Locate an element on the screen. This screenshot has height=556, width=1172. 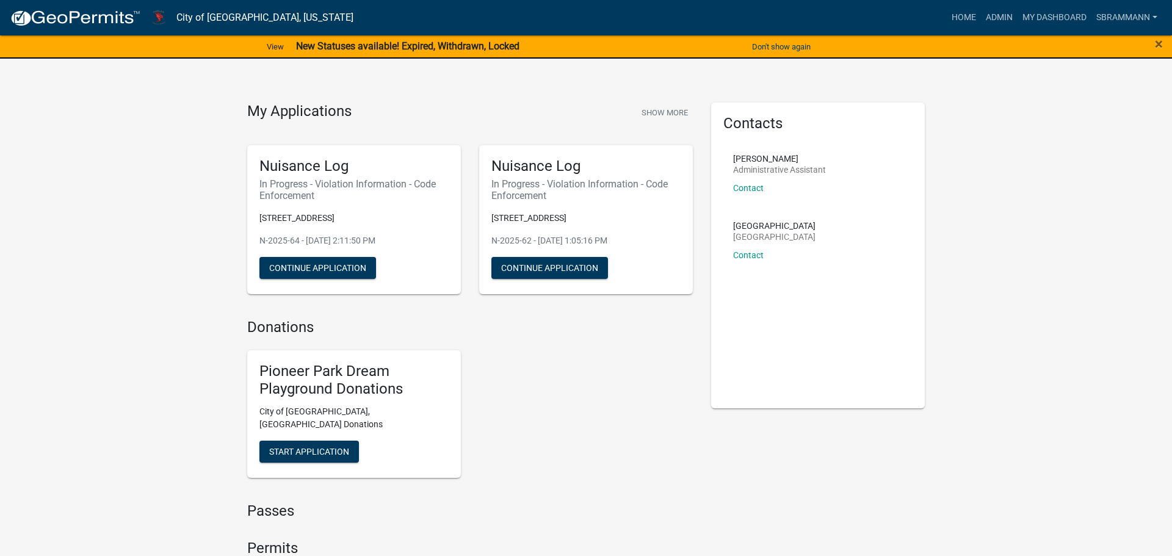
button: Close is located at coordinates (1158, 44).